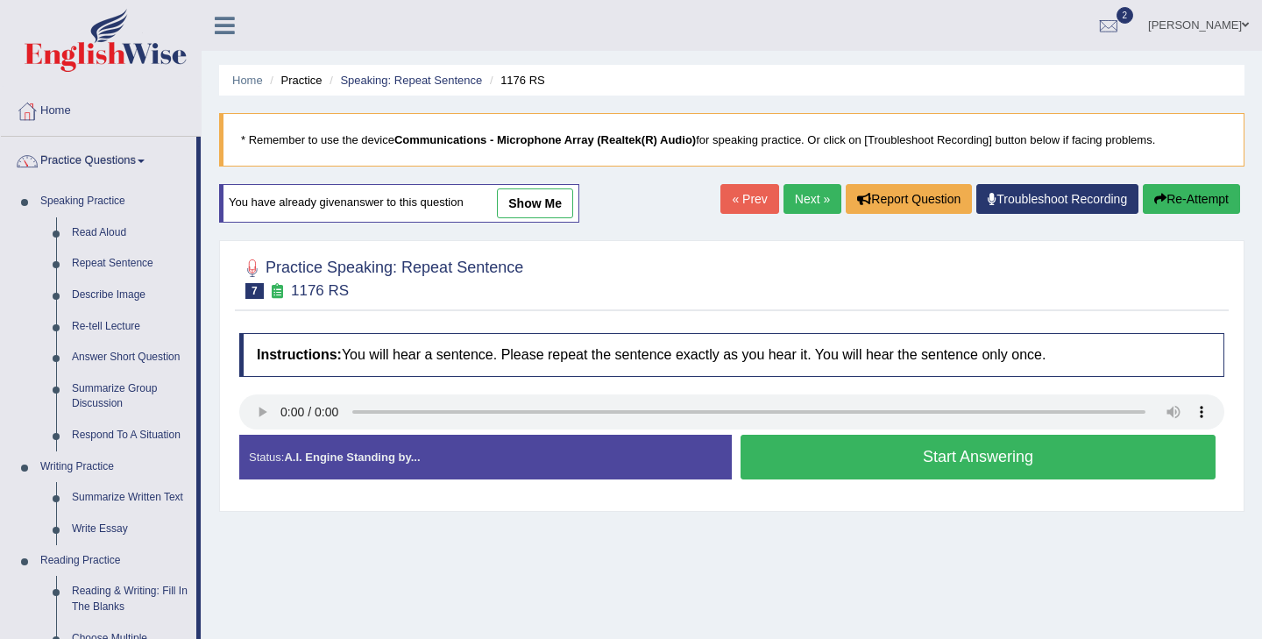  Describe the element at coordinates (320, 290) in the screenshot. I see `small: 1176 RS` at that location.